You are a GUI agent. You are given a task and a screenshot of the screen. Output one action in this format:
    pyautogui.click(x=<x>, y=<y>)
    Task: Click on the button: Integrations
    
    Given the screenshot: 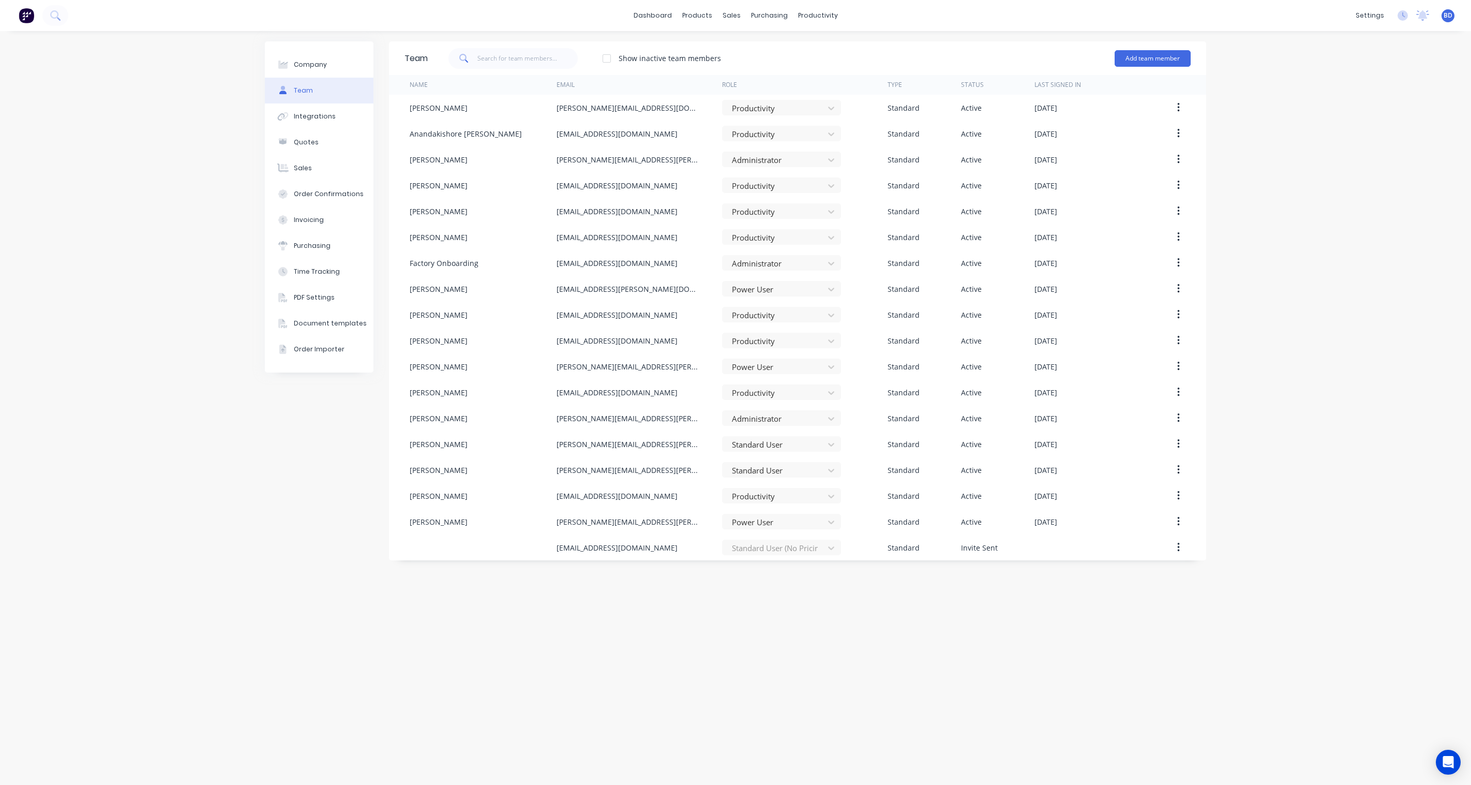 What is the action you would take?
    pyautogui.click(x=319, y=116)
    